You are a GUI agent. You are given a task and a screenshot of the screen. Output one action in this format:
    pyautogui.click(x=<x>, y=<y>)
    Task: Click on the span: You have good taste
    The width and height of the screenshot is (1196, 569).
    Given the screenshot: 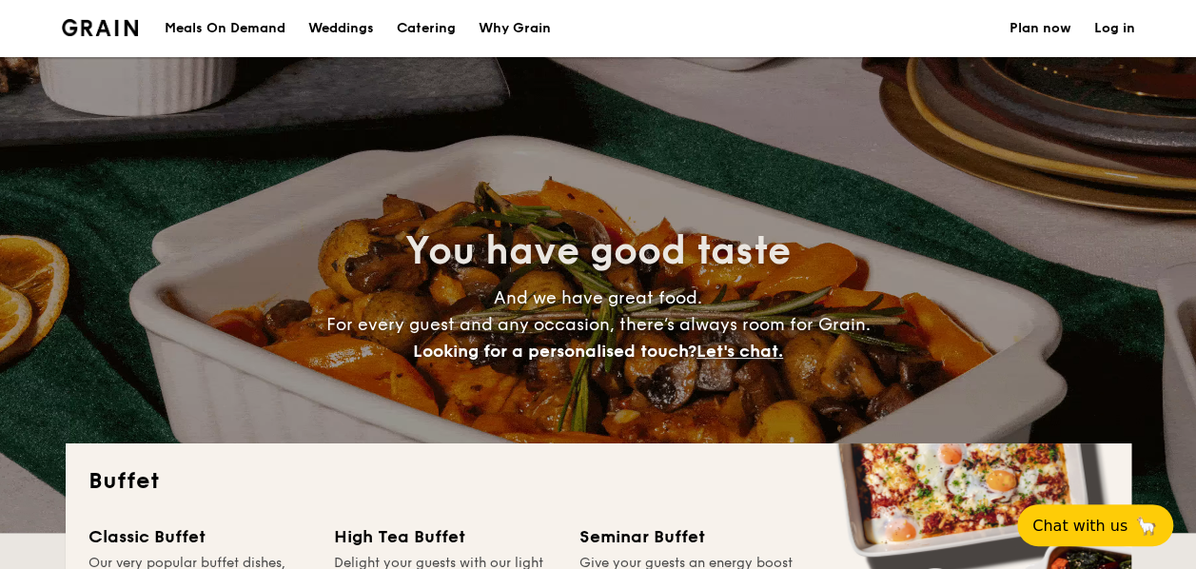 What is the action you would take?
    pyautogui.click(x=597, y=251)
    